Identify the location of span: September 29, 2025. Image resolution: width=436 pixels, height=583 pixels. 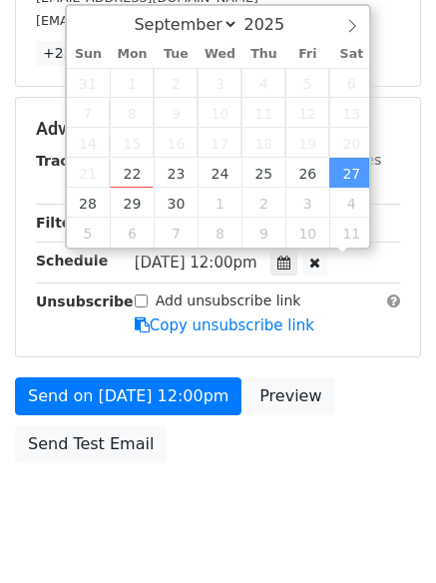
(132, 203).